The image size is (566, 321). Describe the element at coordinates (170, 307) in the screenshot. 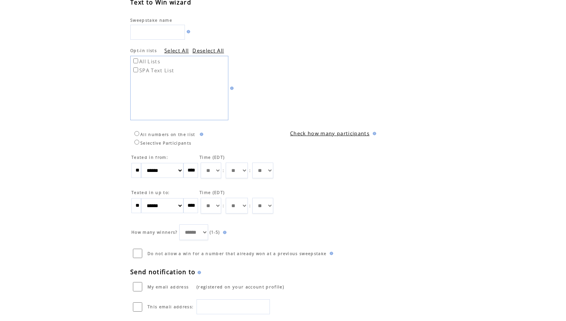

I see `span: This email address:` at that location.